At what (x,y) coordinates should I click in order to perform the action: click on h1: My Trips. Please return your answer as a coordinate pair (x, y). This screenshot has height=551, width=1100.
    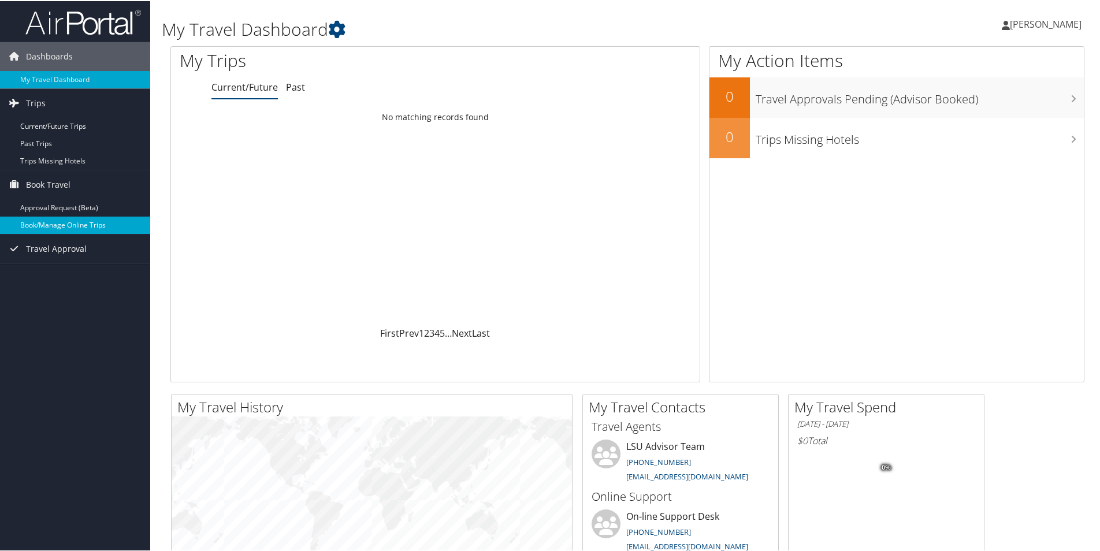
    Looking at the image, I should click on (325, 60).